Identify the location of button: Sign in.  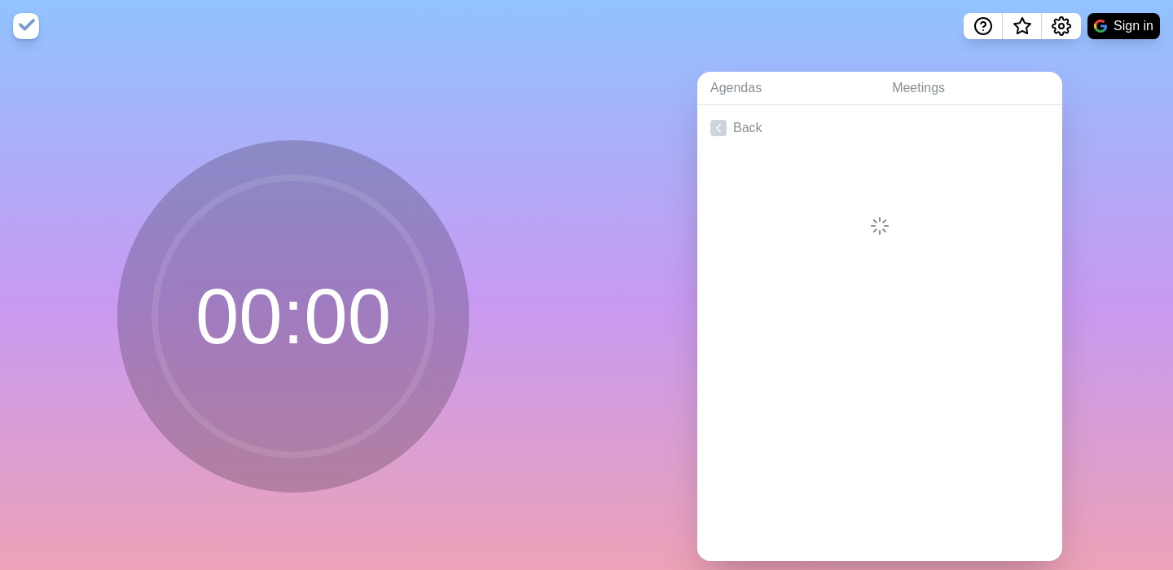
(1124, 26).